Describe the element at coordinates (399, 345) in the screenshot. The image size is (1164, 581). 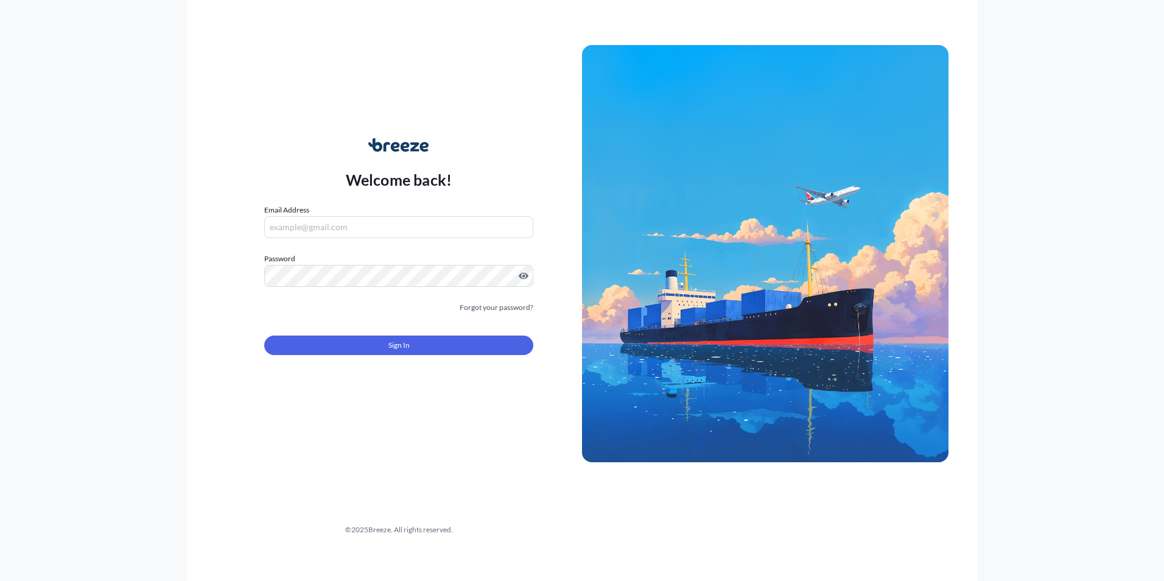
I see `span: Sign In` at that location.